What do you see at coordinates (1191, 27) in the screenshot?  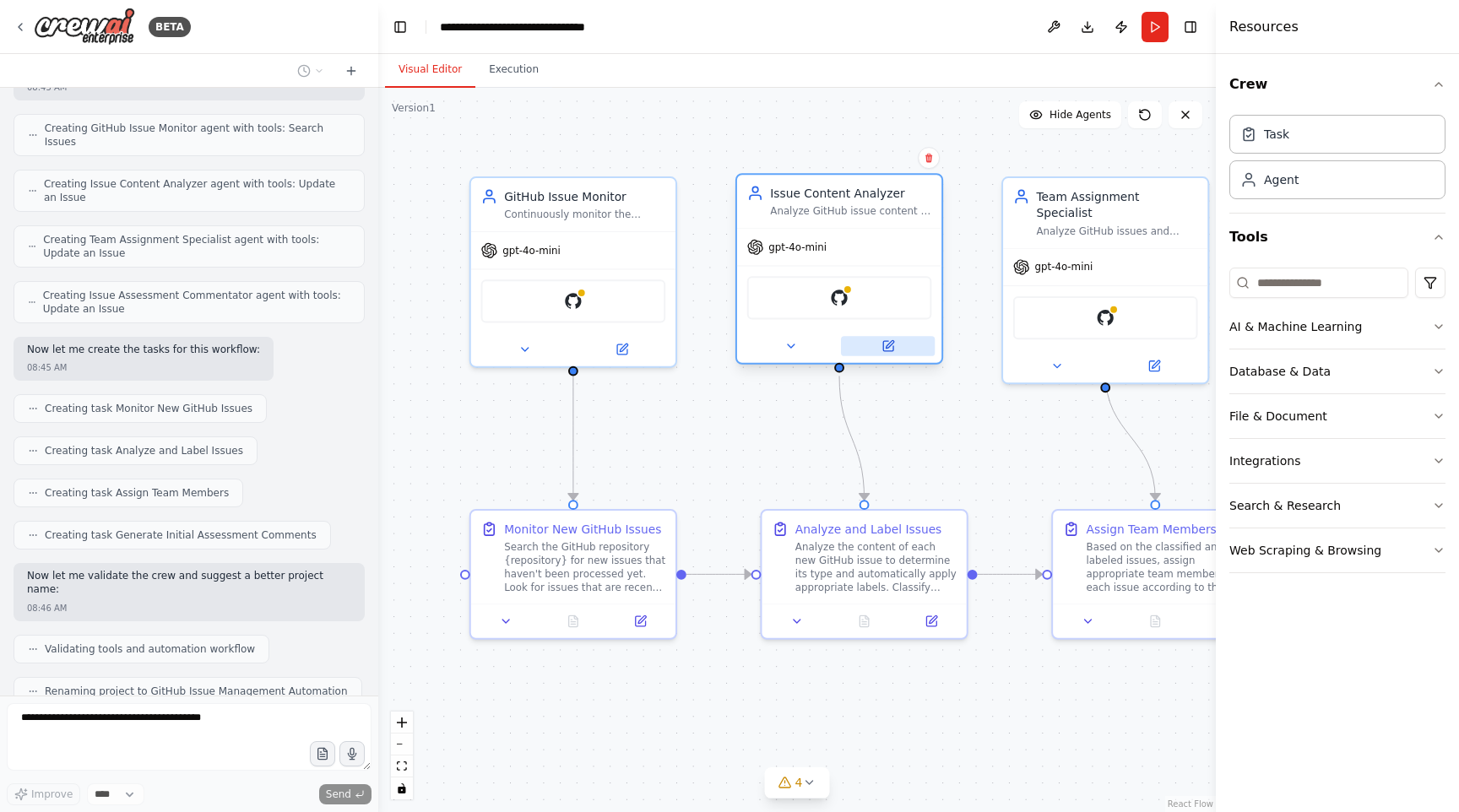 I see `button: Hide right sidebar` at bounding box center [1191, 27].